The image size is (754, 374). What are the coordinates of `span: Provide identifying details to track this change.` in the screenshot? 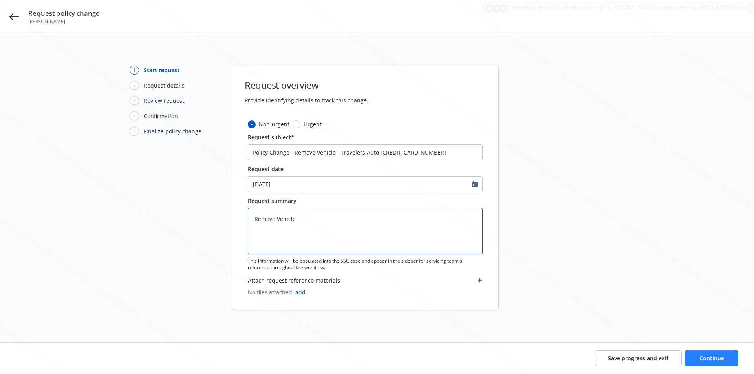 It's located at (306, 100).